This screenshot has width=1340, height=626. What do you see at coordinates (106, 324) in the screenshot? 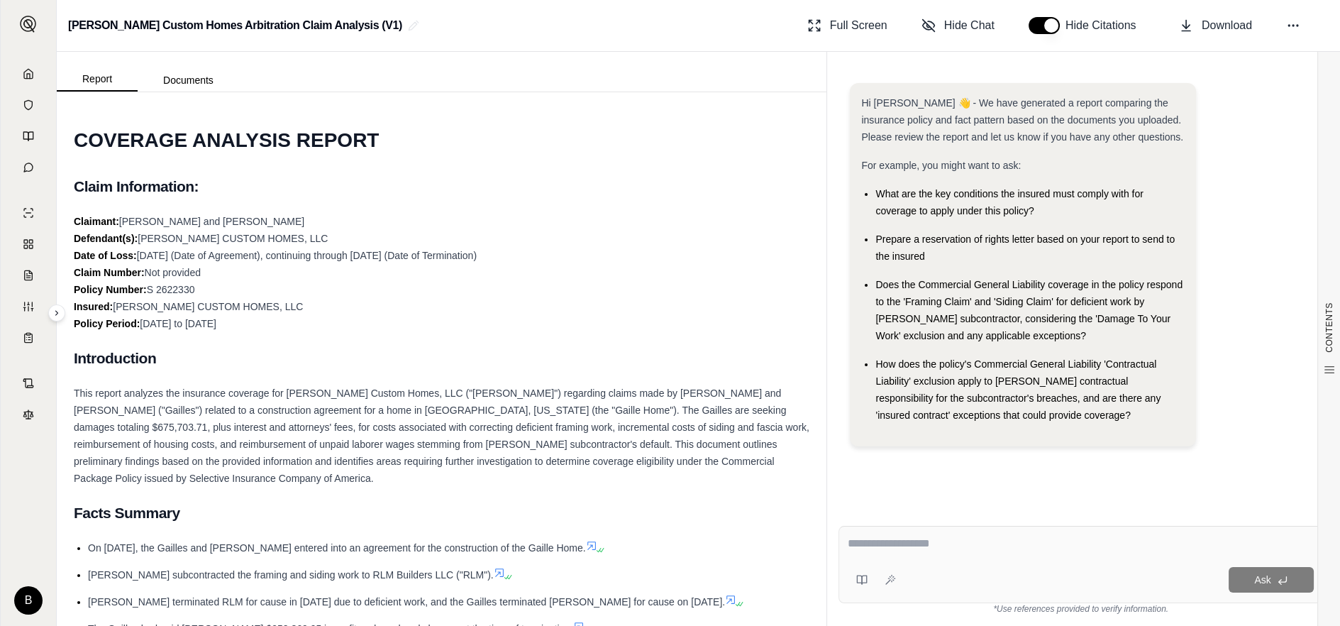
I see `strong: Policy Period:` at bounding box center [106, 324].